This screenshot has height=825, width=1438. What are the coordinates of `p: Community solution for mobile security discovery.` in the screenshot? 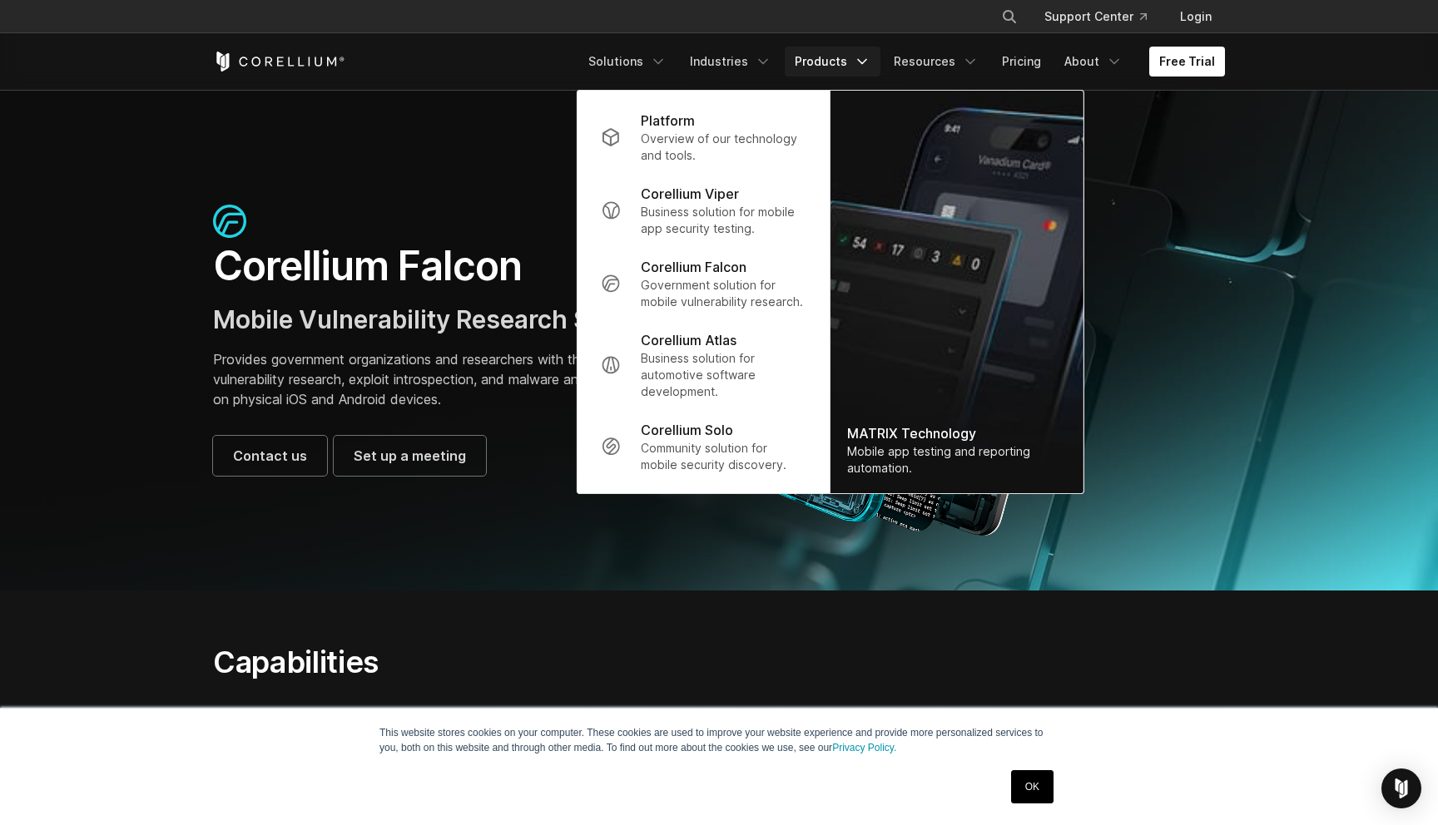 It's located at (723, 457).